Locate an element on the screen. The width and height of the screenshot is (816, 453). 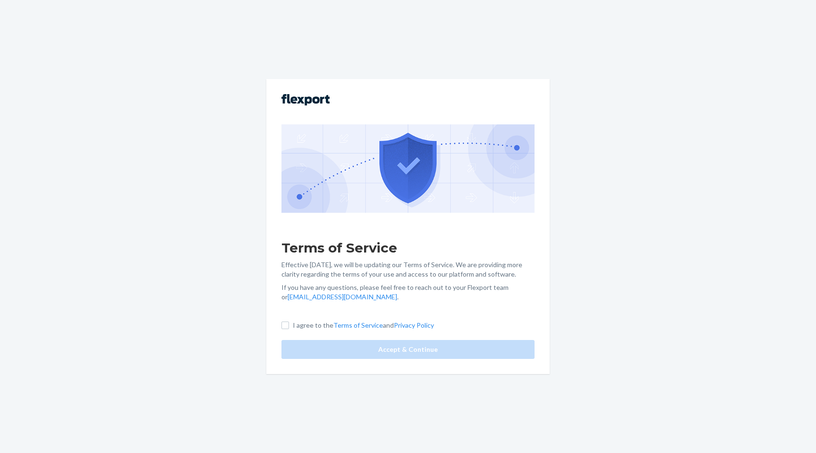
input: I agree to theTerms of ServiceandPrivacy Policy is located at coordinates (285, 325).